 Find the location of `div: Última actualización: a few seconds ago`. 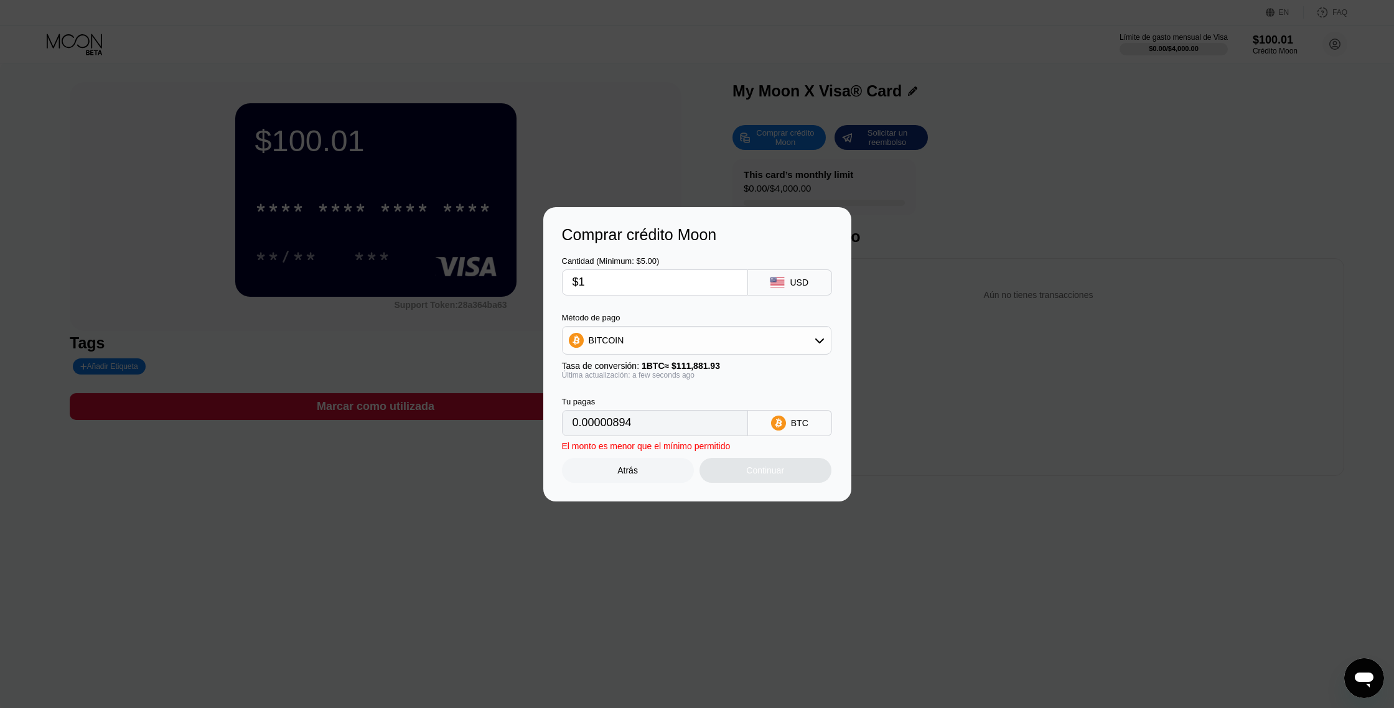

div: Última actualización: a few seconds ago is located at coordinates (697, 375).